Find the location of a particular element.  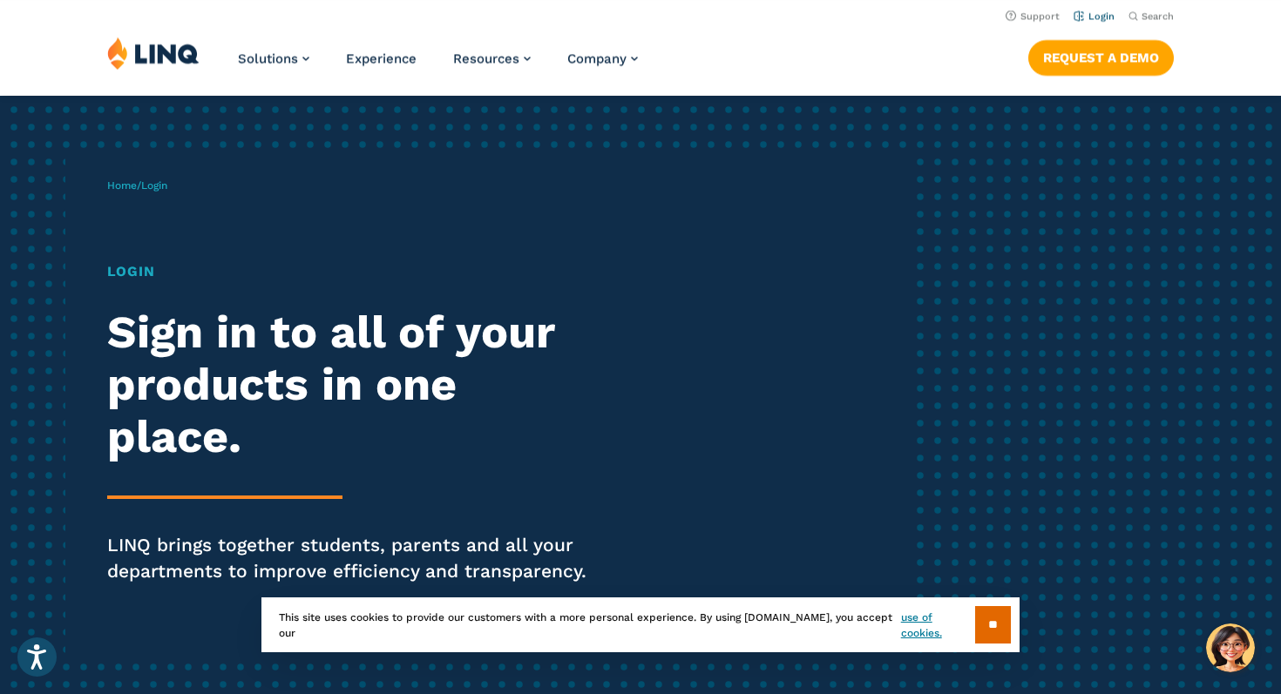

a: Request a Demo is located at coordinates (1100, 57).